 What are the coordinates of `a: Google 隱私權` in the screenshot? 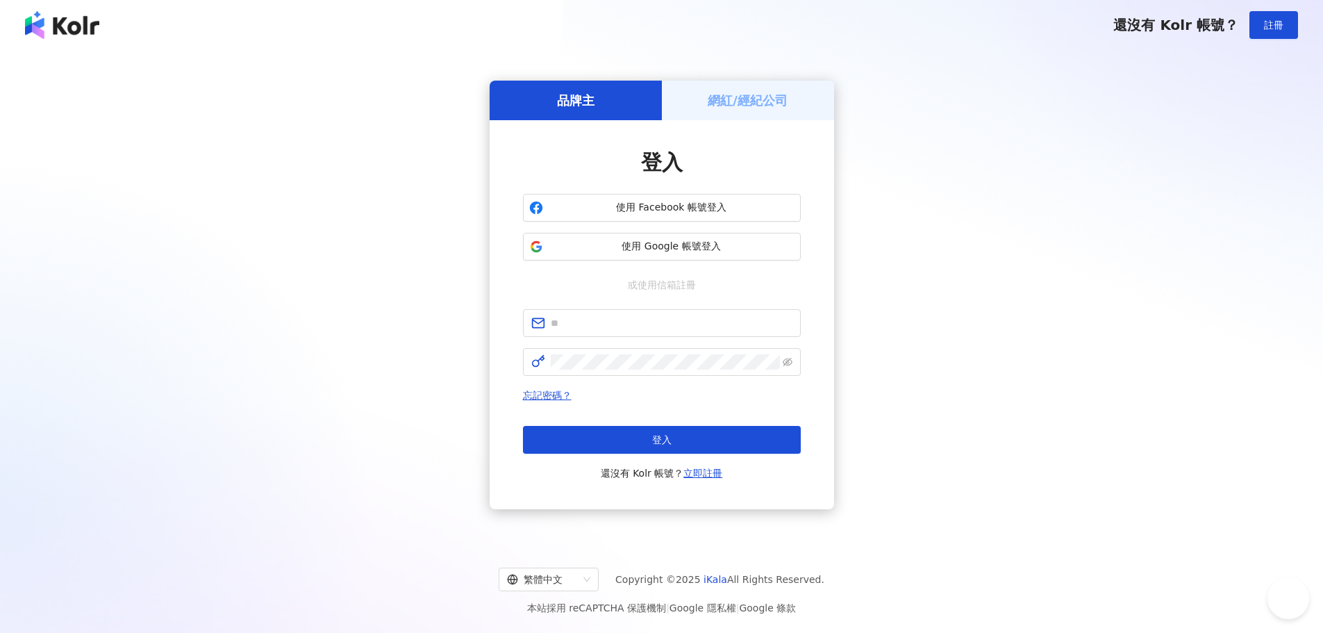 It's located at (703, 608).